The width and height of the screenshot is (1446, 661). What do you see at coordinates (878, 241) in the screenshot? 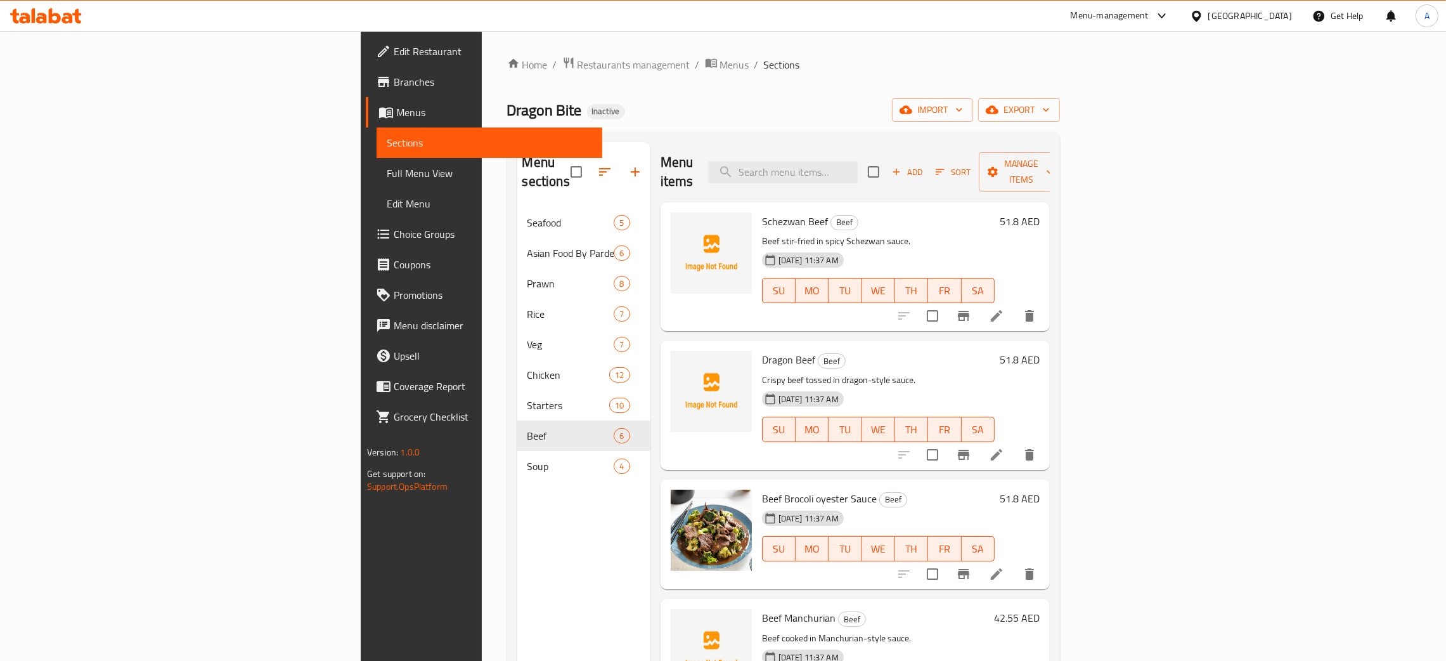
I see `p: Beef stir-fried in spicy Schezwan sauce.` at bounding box center [878, 241].